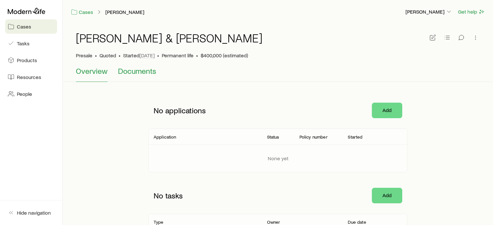 The width and height of the screenshot is (493, 225). I want to click on span: Products, so click(27, 60).